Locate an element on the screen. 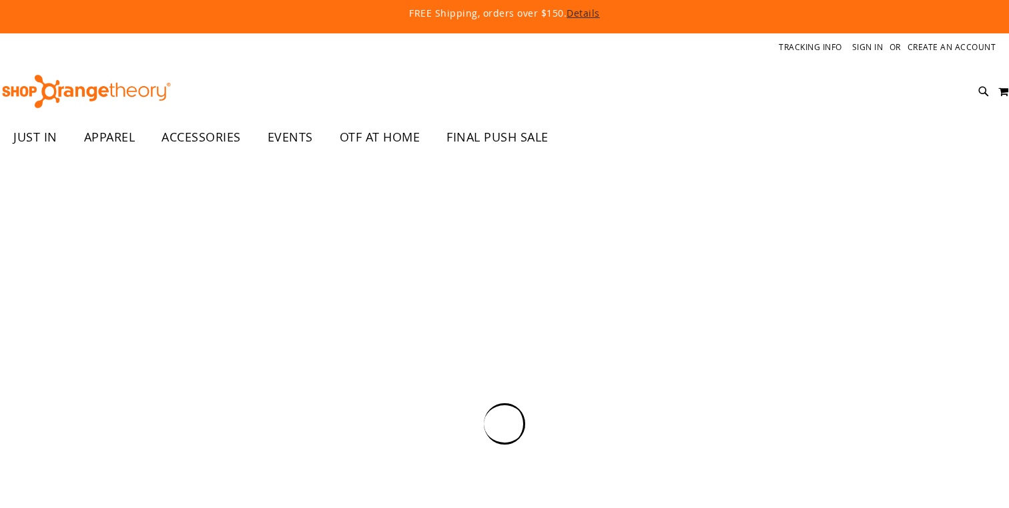  span: FINAL PUSH SALE is located at coordinates (497, 137).